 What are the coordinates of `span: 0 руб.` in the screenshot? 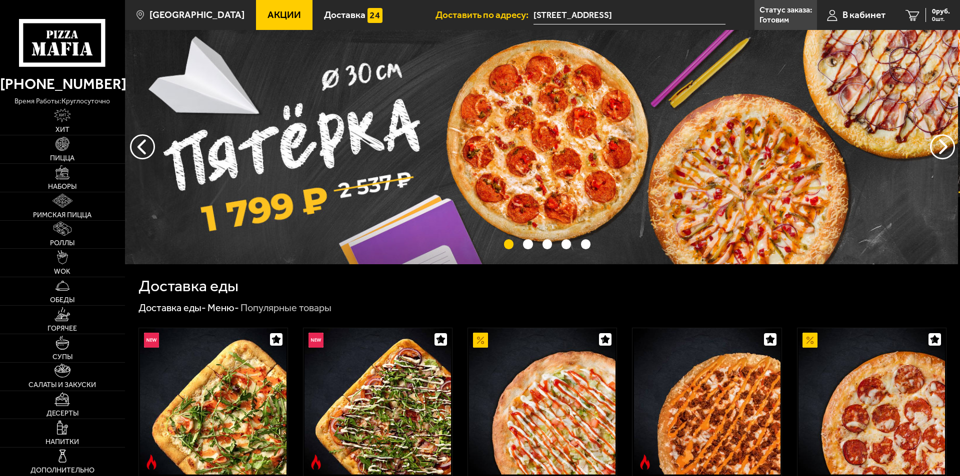 It's located at (941, 11).